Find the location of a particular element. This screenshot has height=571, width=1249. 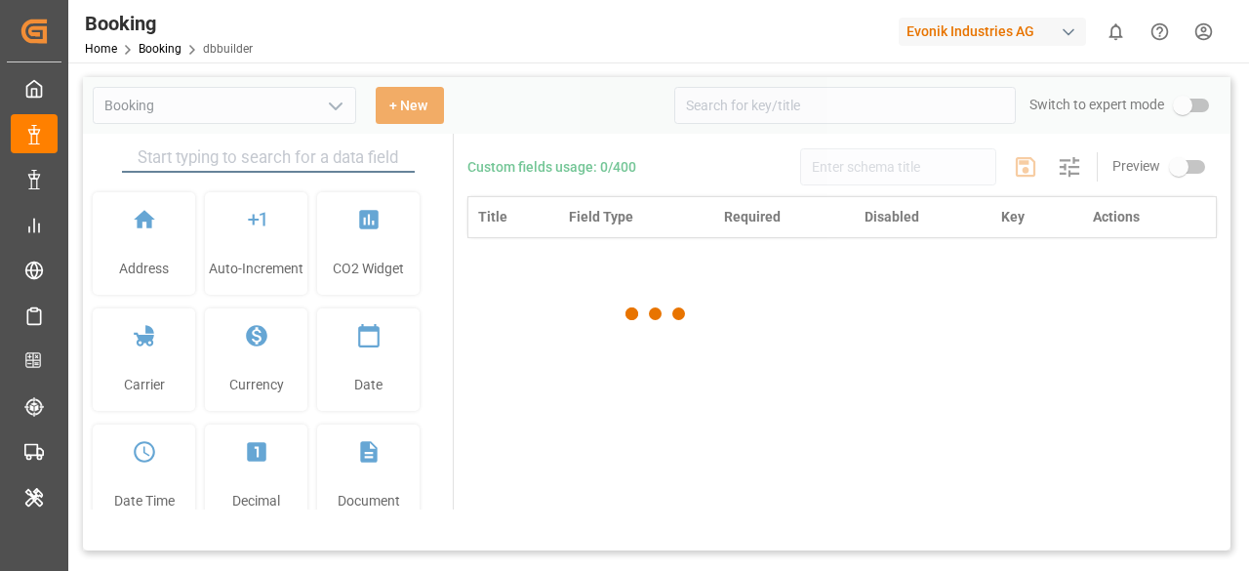

button: show 0 new notifications is located at coordinates (1115, 31).